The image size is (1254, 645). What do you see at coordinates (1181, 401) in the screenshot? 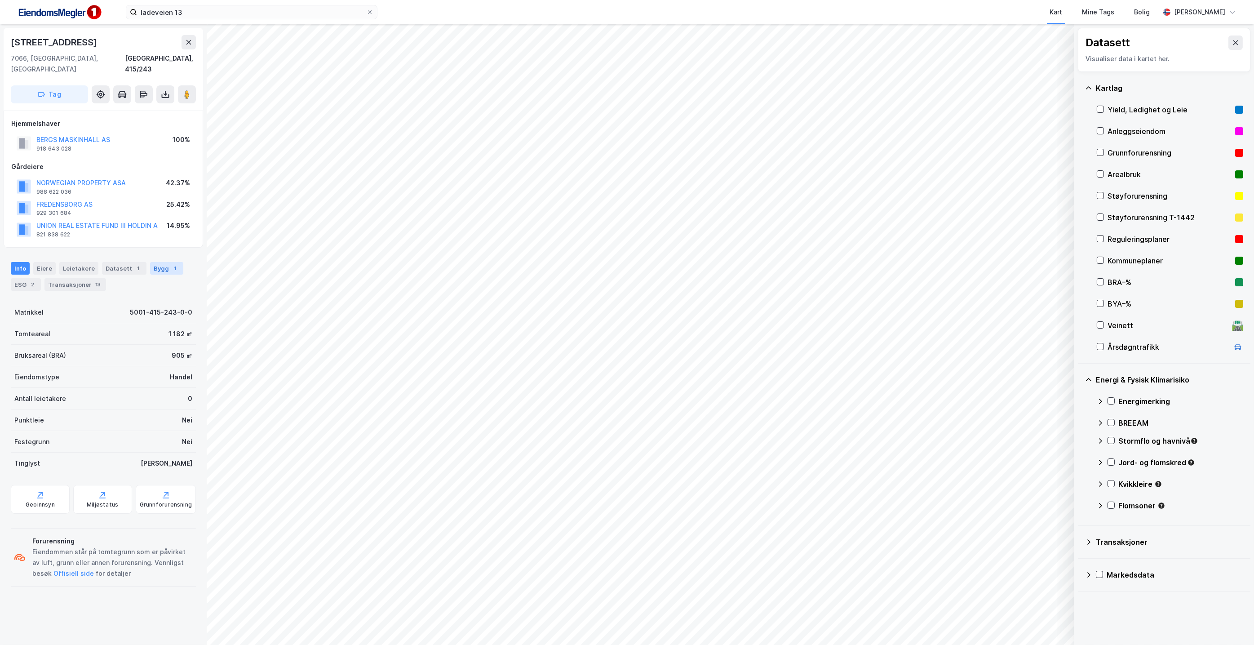
I see `div: Energimerking` at bounding box center [1181, 401].